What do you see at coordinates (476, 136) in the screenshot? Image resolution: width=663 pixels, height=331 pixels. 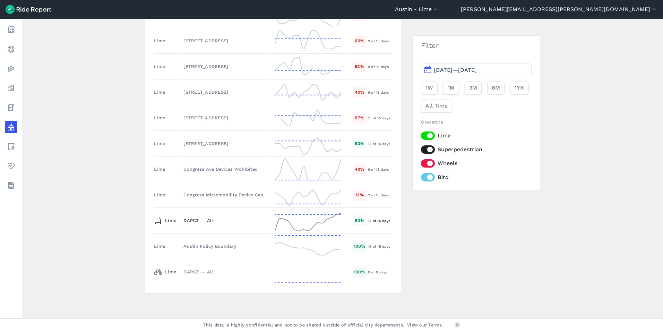 I see `label: Lime` at bounding box center [476, 136].